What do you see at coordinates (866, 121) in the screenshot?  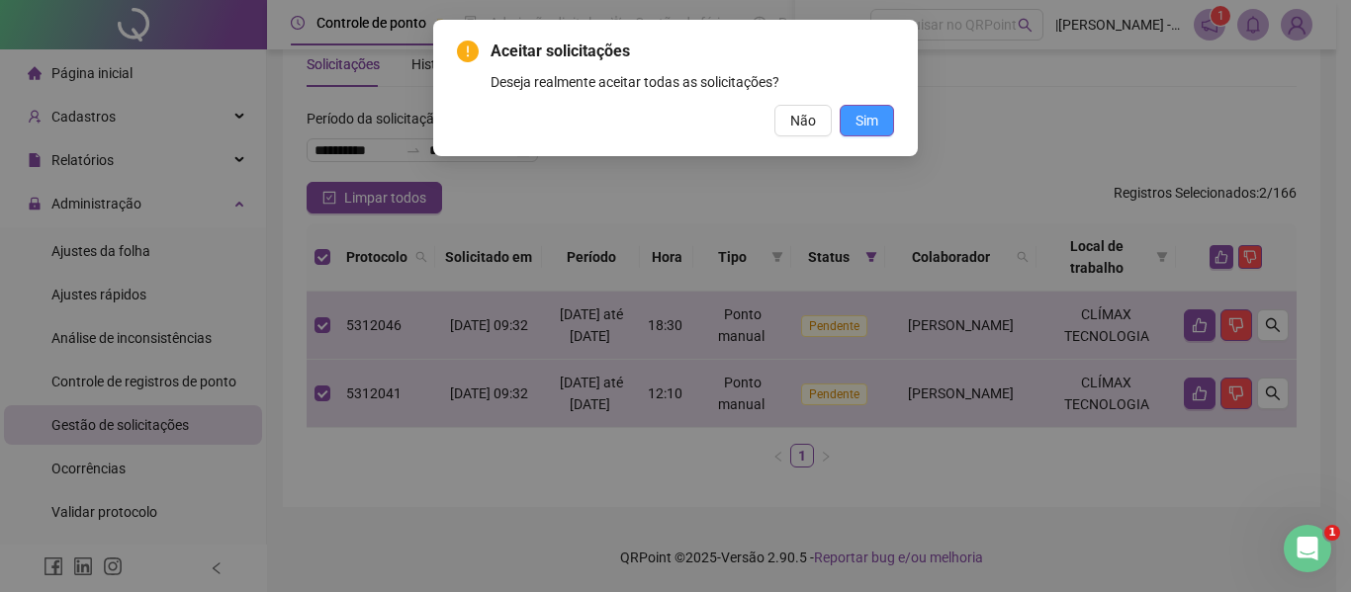 I see `button: Sim` at bounding box center [866, 121].